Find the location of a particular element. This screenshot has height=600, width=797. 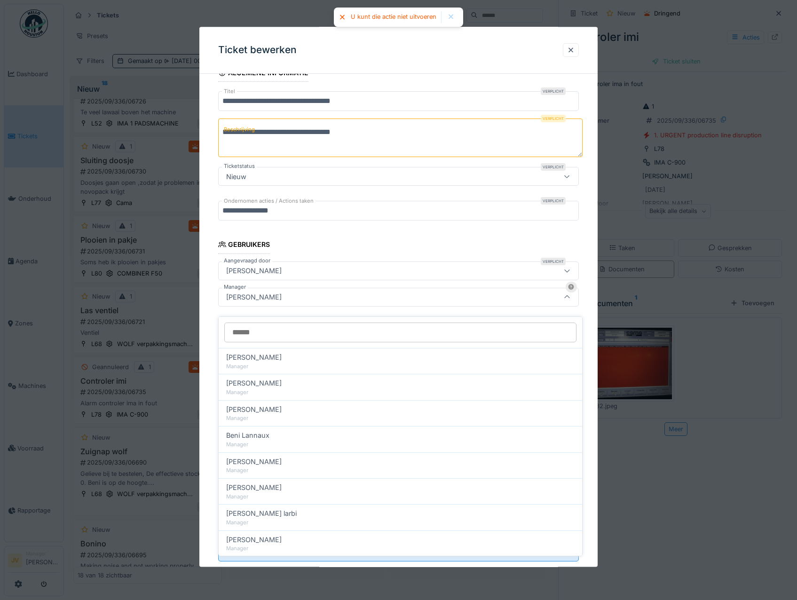

div: U kunt die actie niet uitvoeren is located at coordinates (394, 17).